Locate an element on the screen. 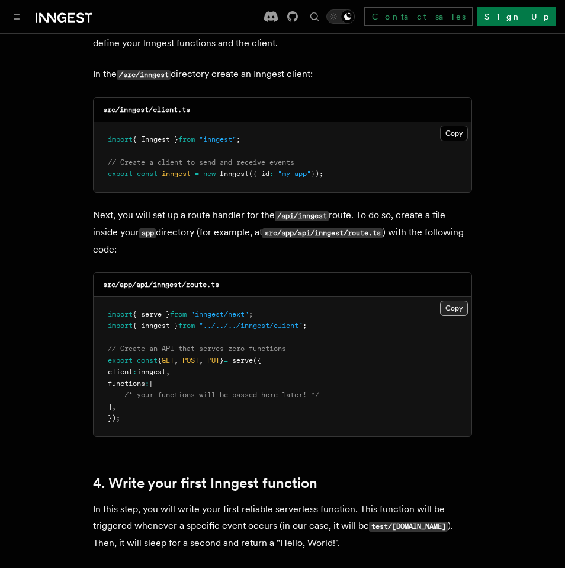  p: Next, you will set up a route handler for the route. To do so, create a file inside your director... is located at coordinates (283, 232).